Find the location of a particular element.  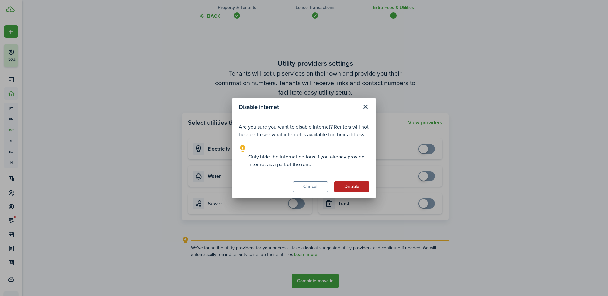

button: Cancel is located at coordinates (310, 187).